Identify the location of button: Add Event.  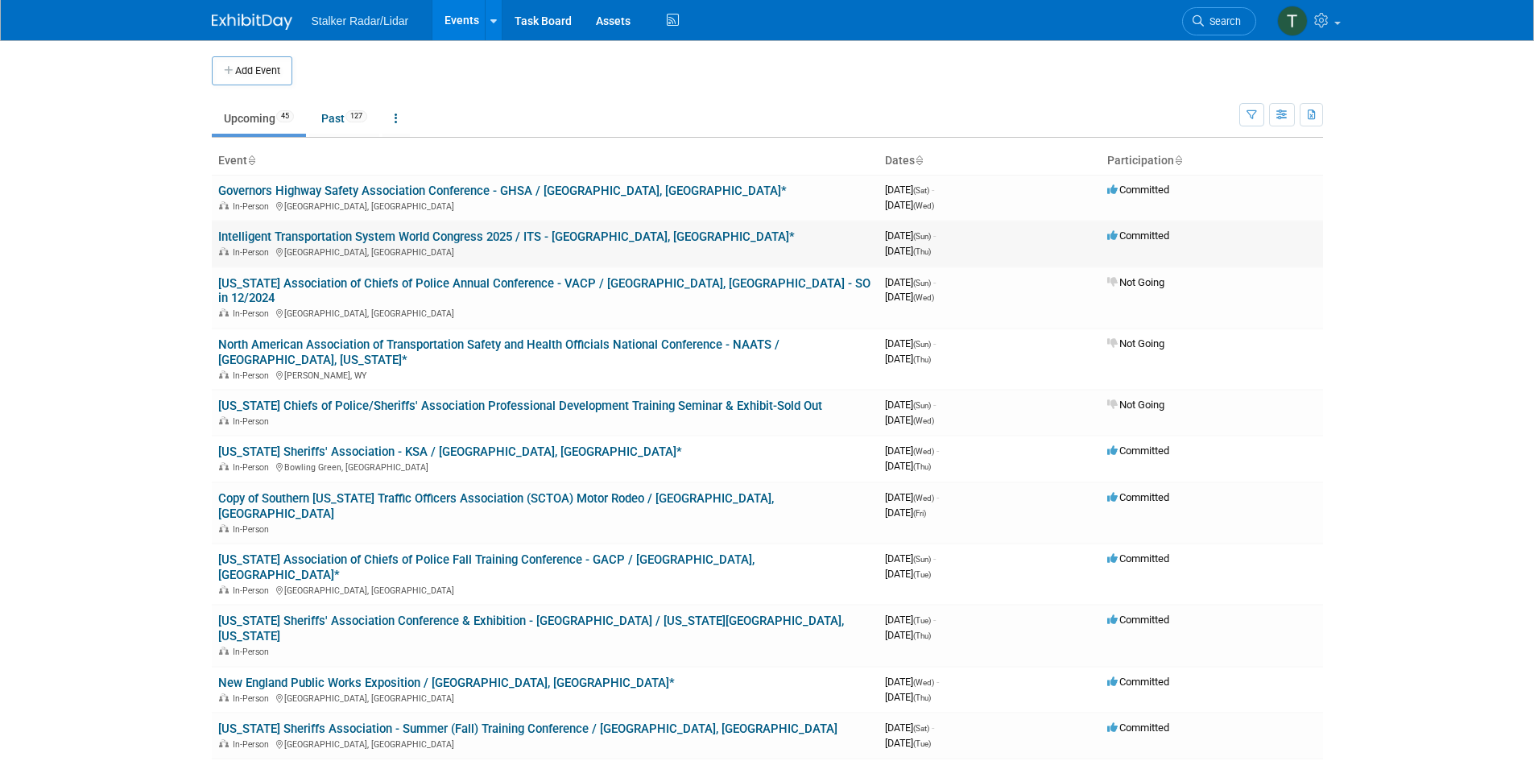
(252, 71).